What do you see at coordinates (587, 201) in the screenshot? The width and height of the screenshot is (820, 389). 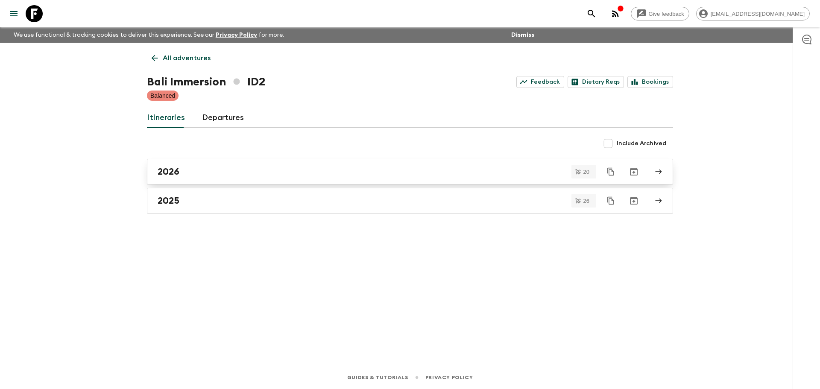 I see `span: 26` at bounding box center [587, 201].